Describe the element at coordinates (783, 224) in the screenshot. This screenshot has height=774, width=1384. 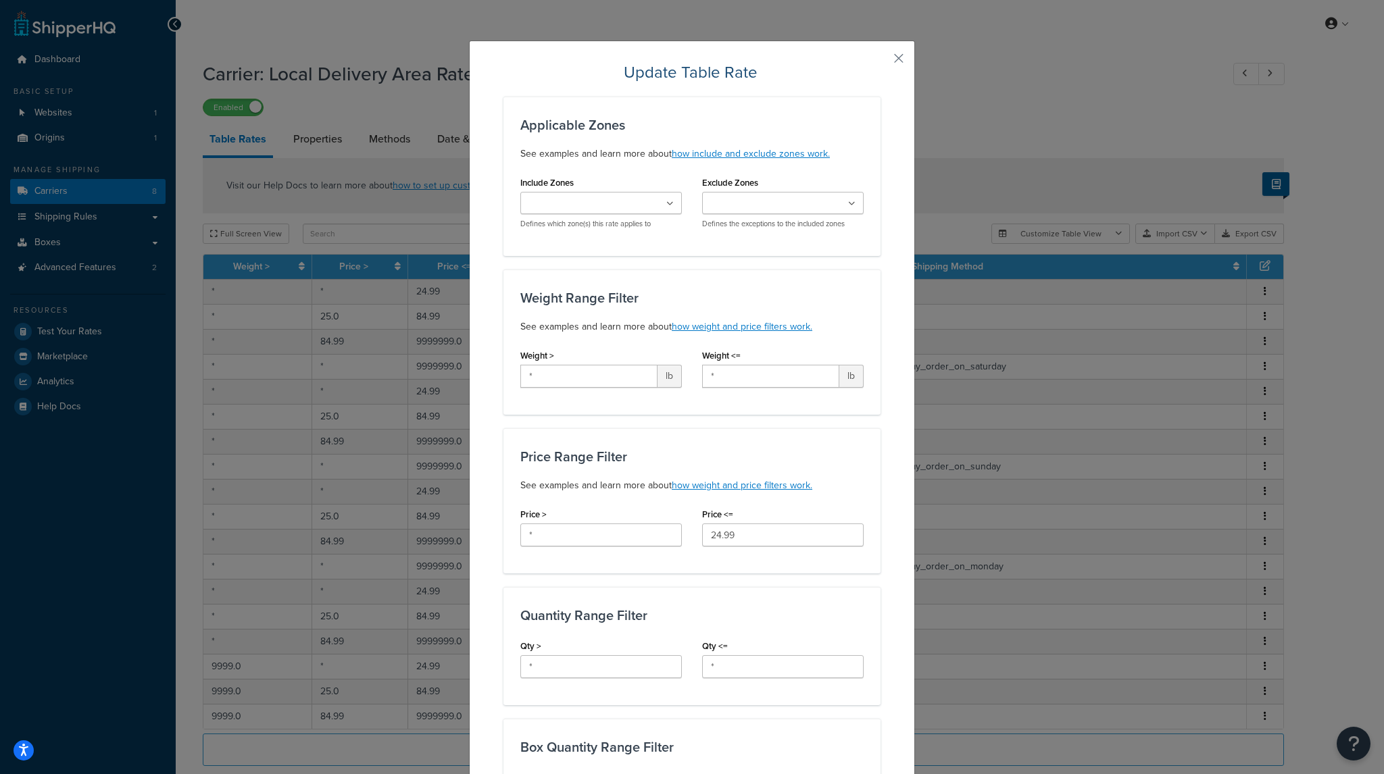
I see `p: Defines the exceptions to the included zones` at that location.